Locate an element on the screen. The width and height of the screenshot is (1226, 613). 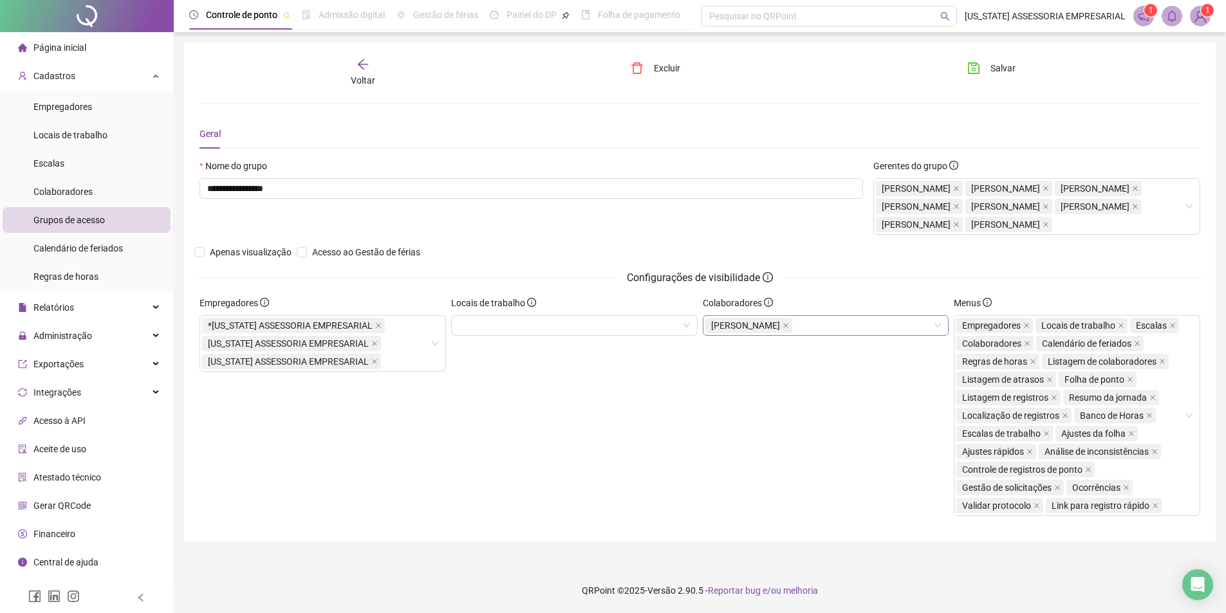
span: ALYCE DA ROCHA SANTOS is located at coordinates (919, 207).